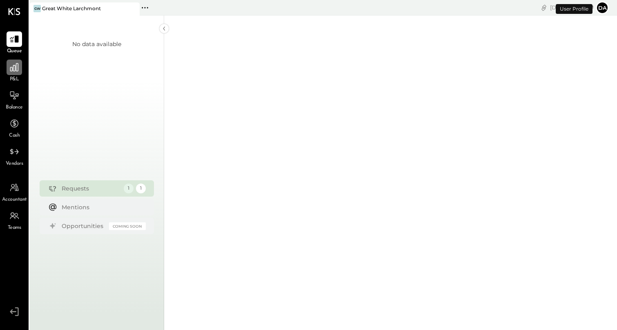  Describe the element at coordinates (127, 226) in the screenshot. I see `div: Coming Soon` at that location.